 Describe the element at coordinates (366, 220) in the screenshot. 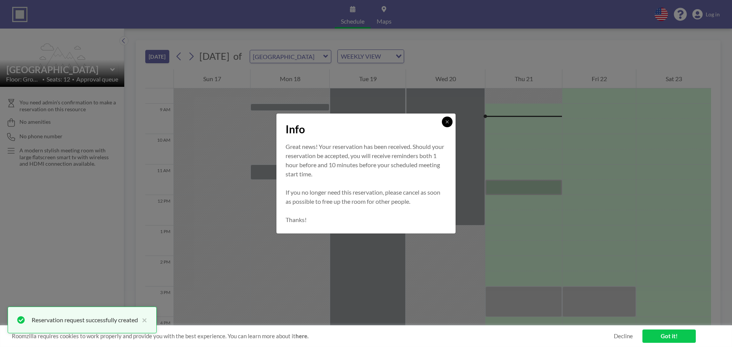

I see `p: Thanks!` at that location.